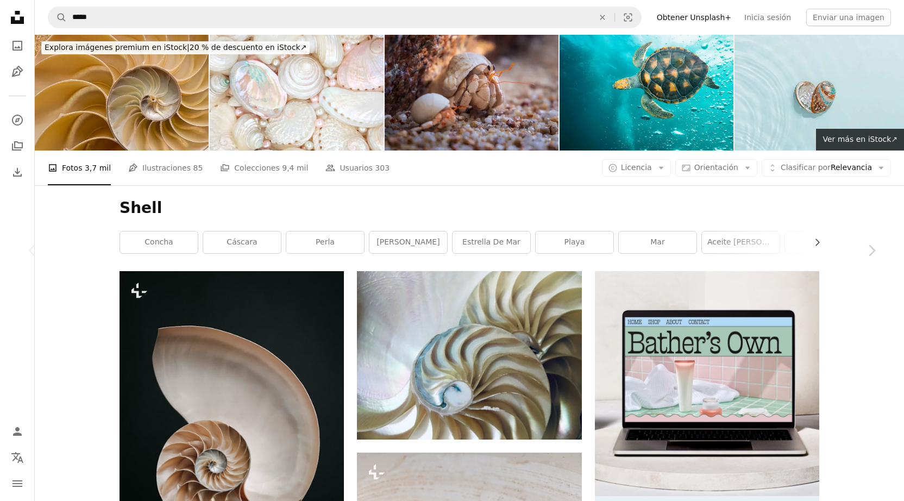 This screenshot has height=501, width=904. Describe the element at coordinates (17, 146) in the screenshot. I see `a: Colecciones` at that location.